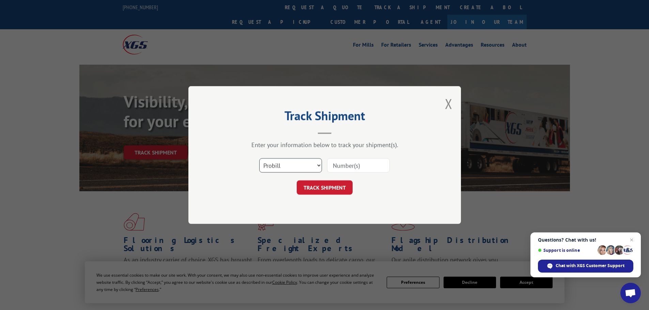 The width and height of the screenshot is (649, 310). Describe the element at coordinates (630, 293) in the screenshot. I see `div: Open chat` at that location.